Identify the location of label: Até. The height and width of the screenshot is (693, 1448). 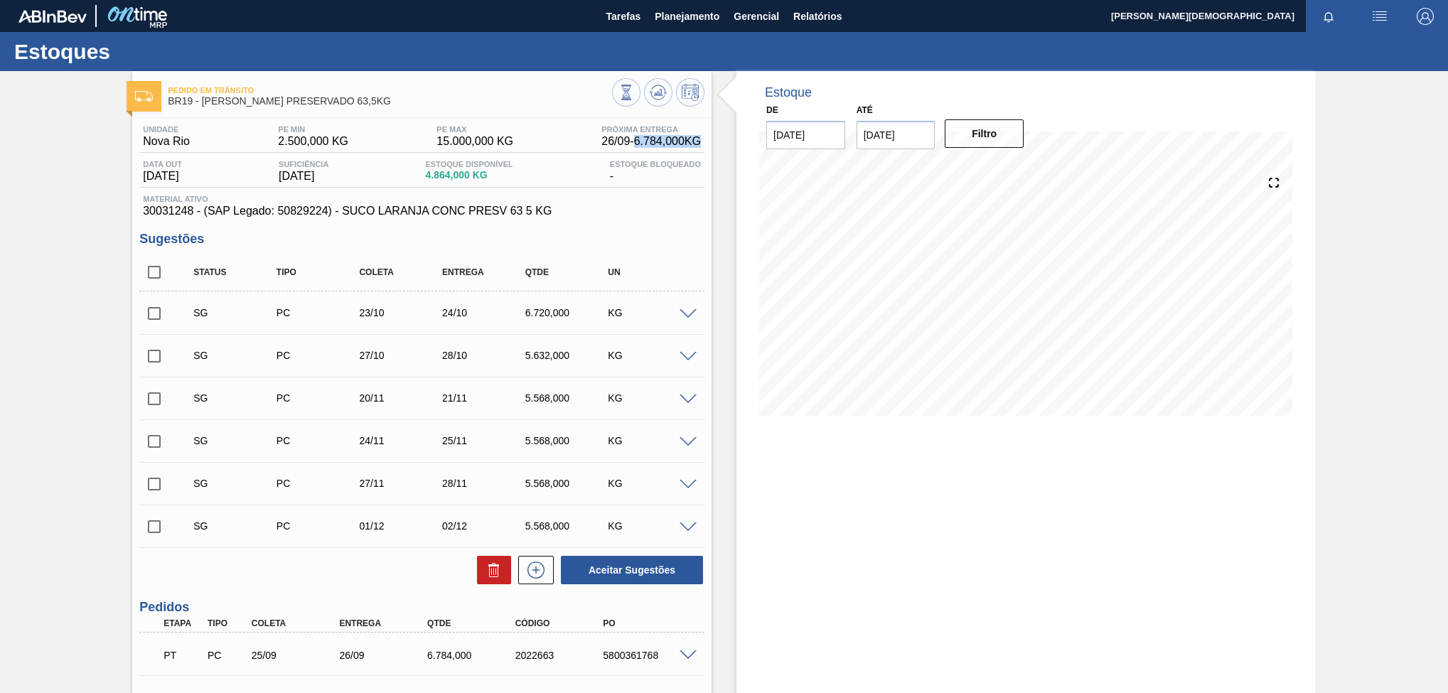
(864, 110).